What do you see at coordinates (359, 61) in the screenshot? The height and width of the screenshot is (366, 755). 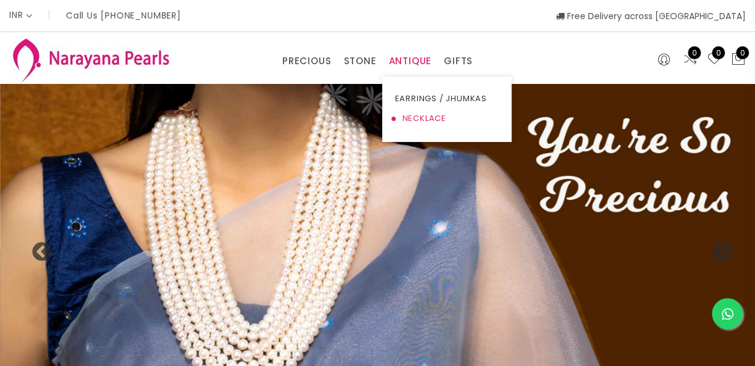 I see `a: STONE` at bounding box center [359, 61].